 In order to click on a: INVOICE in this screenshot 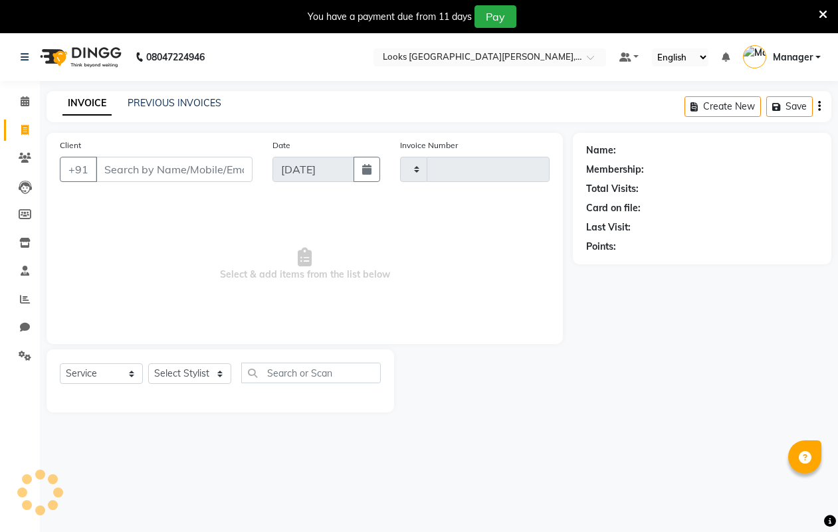, I will do `click(87, 104)`.